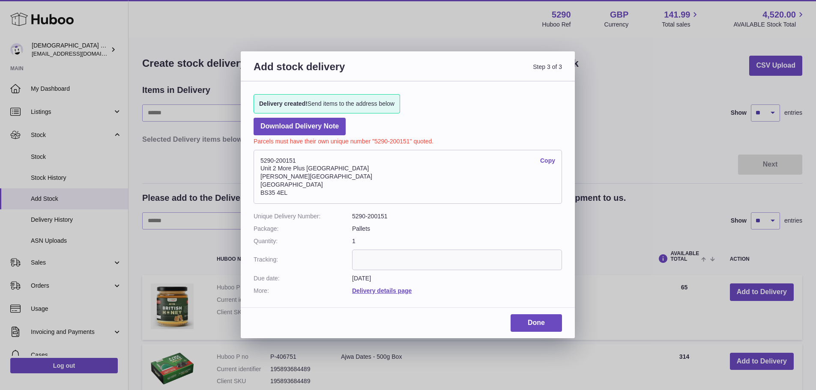  What do you see at coordinates (536, 323) in the screenshot?
I see `a: Done` at bounding box center [536, 323].